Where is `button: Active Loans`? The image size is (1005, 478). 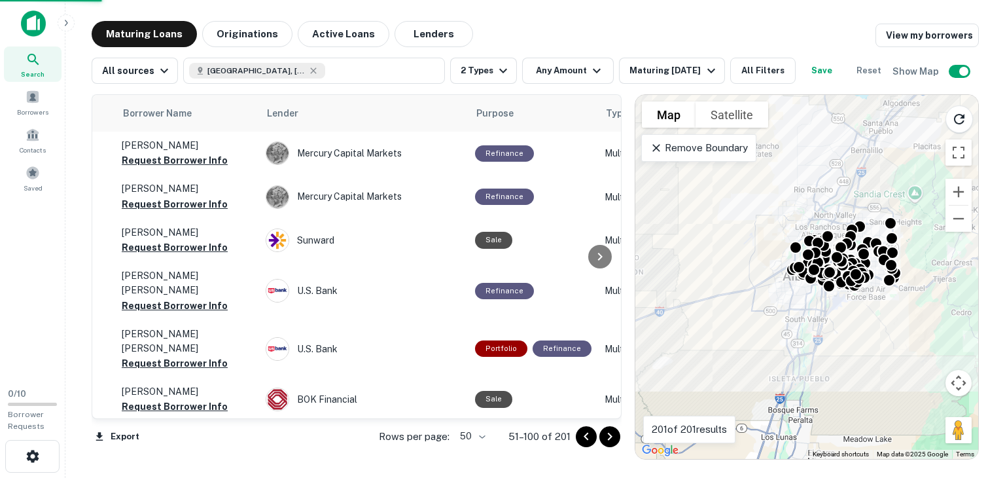 button: Active Loans is located at coordinates (344, 34).